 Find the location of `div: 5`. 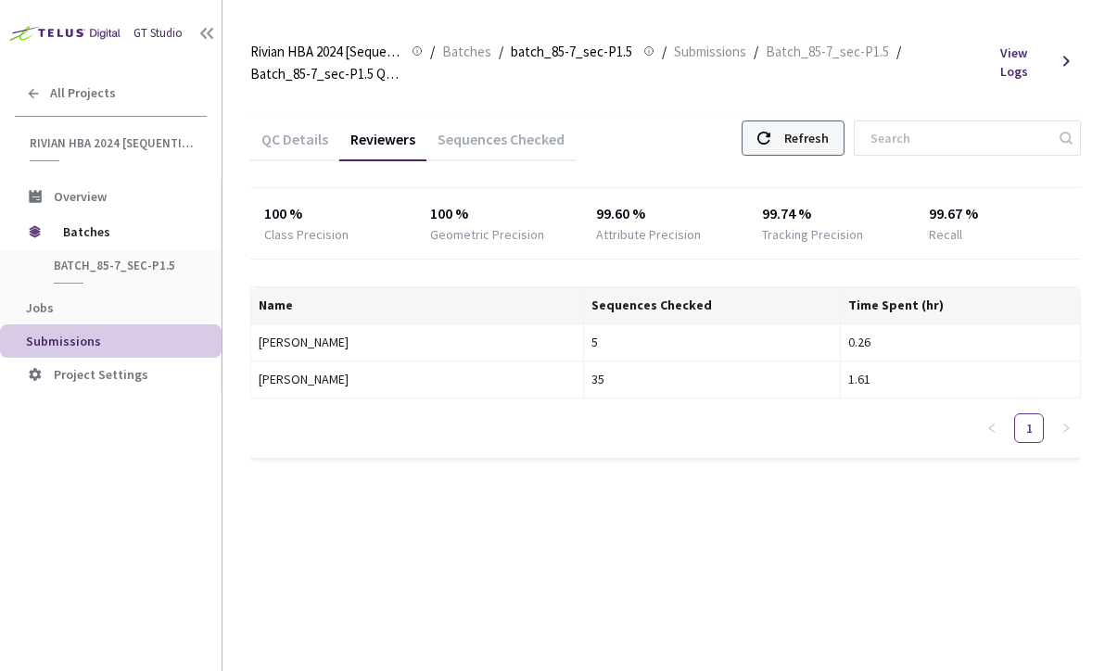

div: 5 is located at coordinates (712, 342).